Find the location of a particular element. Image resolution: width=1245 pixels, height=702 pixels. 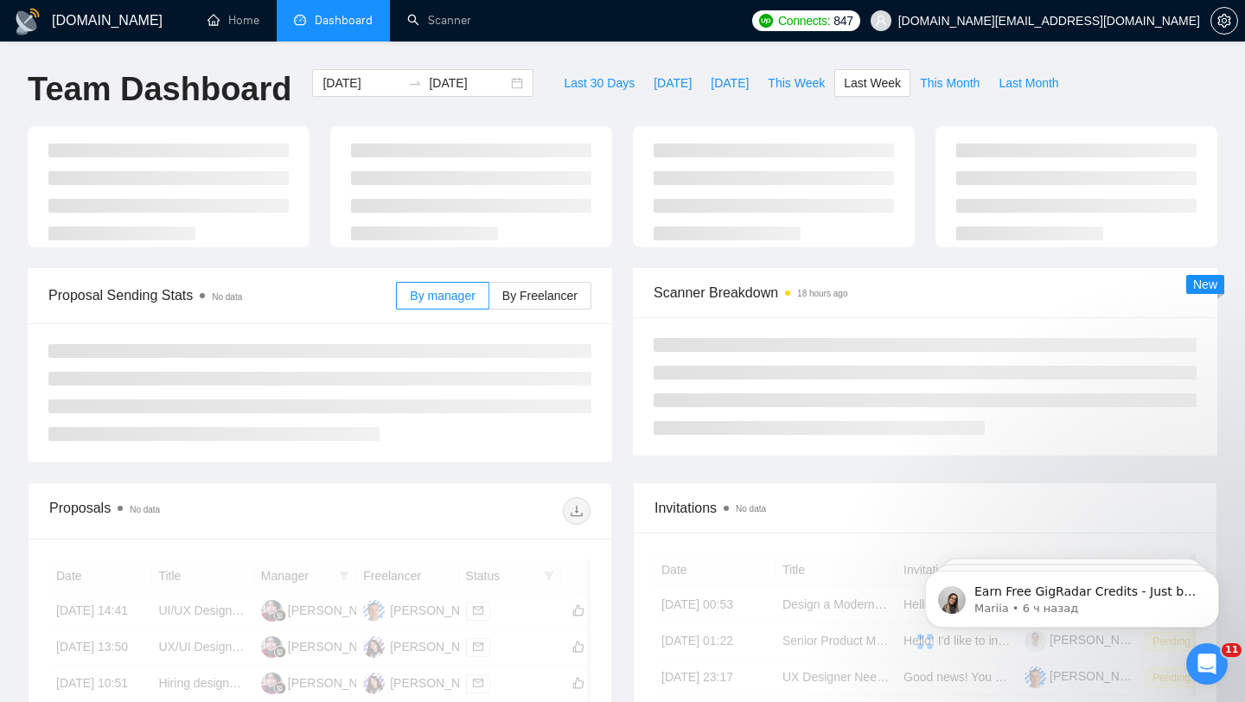

span: Invitations is located at coordinates (925, 508).